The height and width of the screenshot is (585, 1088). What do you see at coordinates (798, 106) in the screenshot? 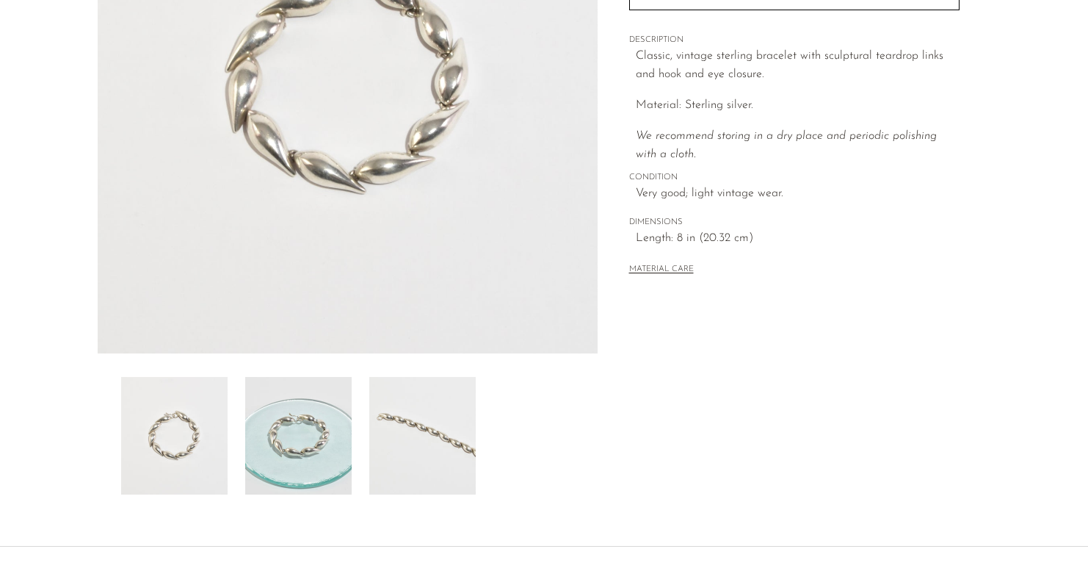
I see `p: Material: Sterling silver.` at bounding box center [798, 106].